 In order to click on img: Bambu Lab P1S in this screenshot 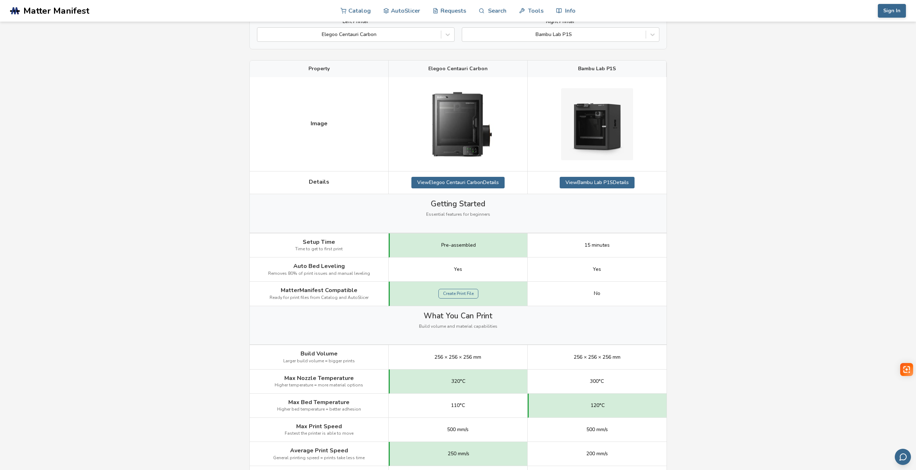, I will do `click(597, 124)`.